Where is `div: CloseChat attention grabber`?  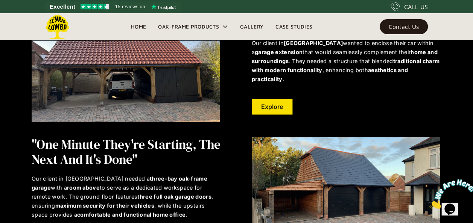 div: CloseChat attention grabber is located at coordinates (23, 18).